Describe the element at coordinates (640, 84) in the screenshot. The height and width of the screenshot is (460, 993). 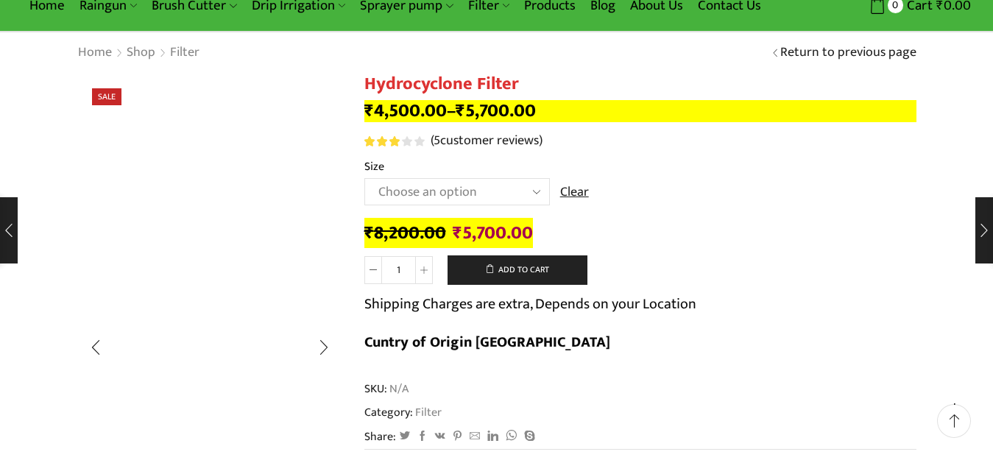
I see `h1: Hydrocyclone Filter` at that location.